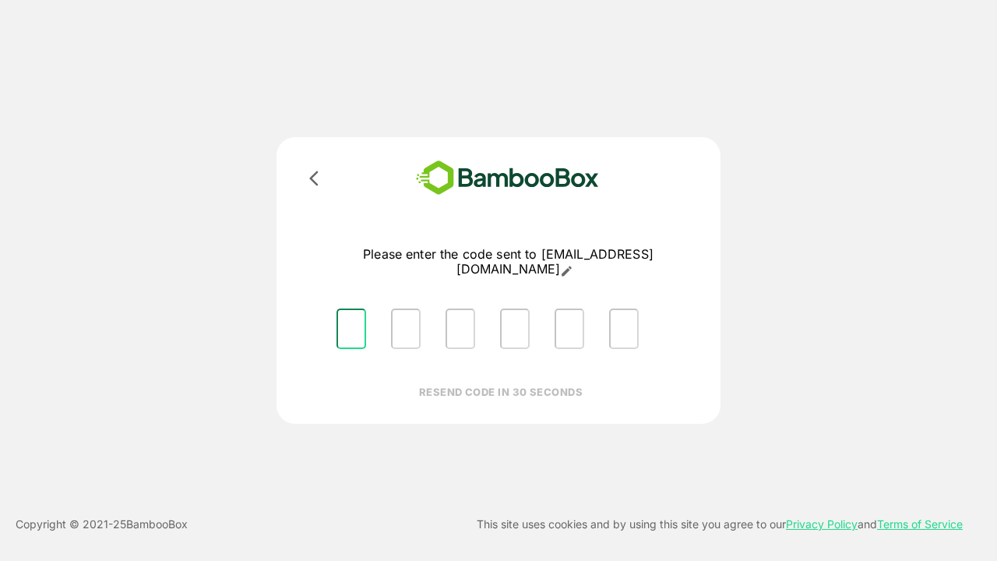  Describe the element at coordinates (460, 329) in the screenshot. I see `input: Please enter OTP character 3` at that location.